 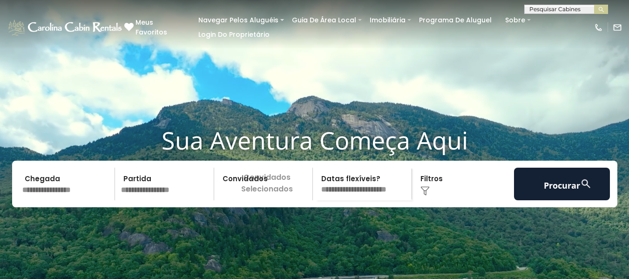 I want to click on img: White-1-1-2.png, so click(x=66, y=27).